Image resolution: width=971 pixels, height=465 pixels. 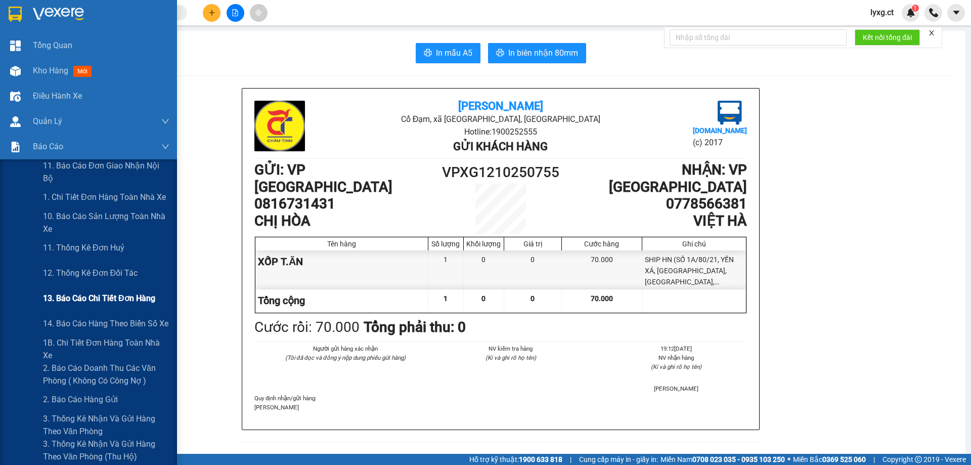 What do you see at coordinates (887, 37) in the screenshot?
I see `span: Kết nối tổng đài` at bounding box center [887, 37].